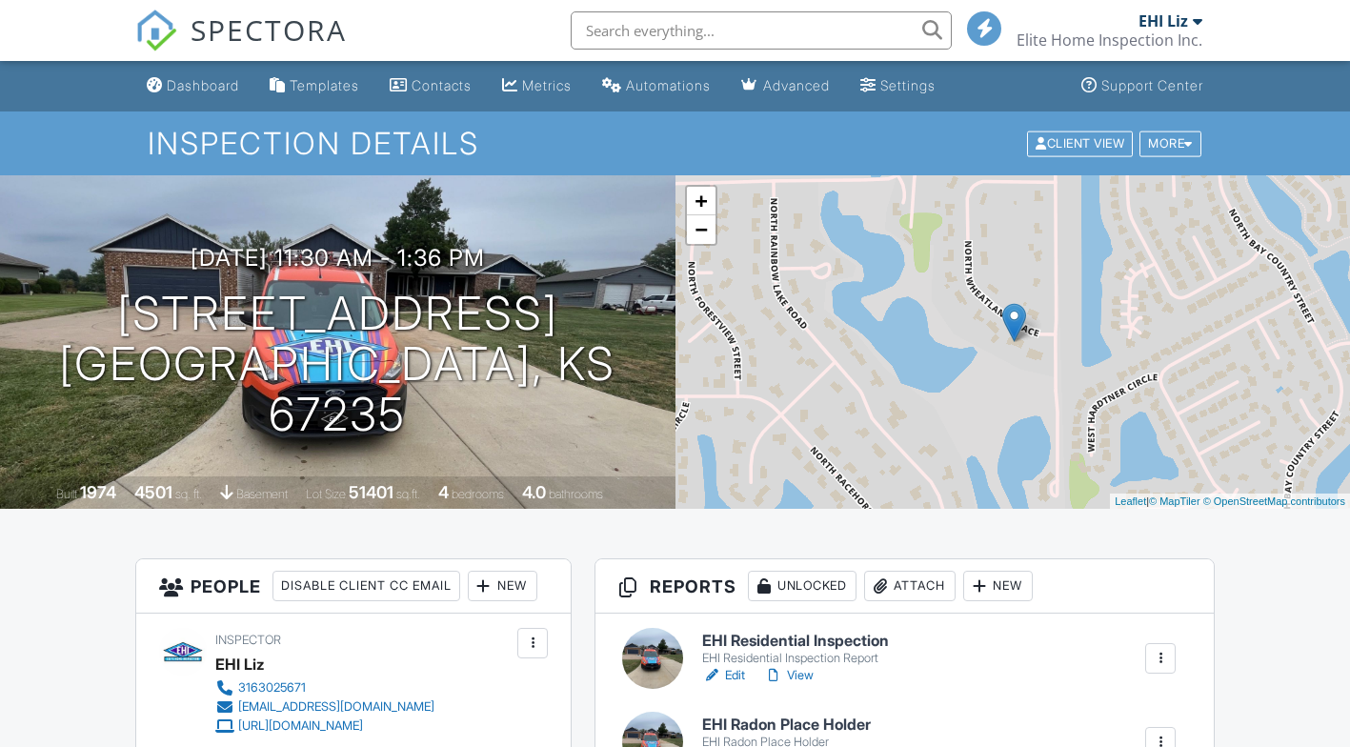  I want to click on div: More, so click(1170, 143).